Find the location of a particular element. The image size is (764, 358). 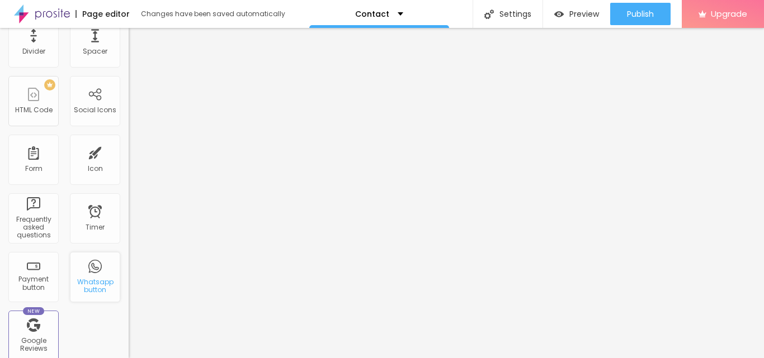

div: Page editor is located at coordinates (102, 14).